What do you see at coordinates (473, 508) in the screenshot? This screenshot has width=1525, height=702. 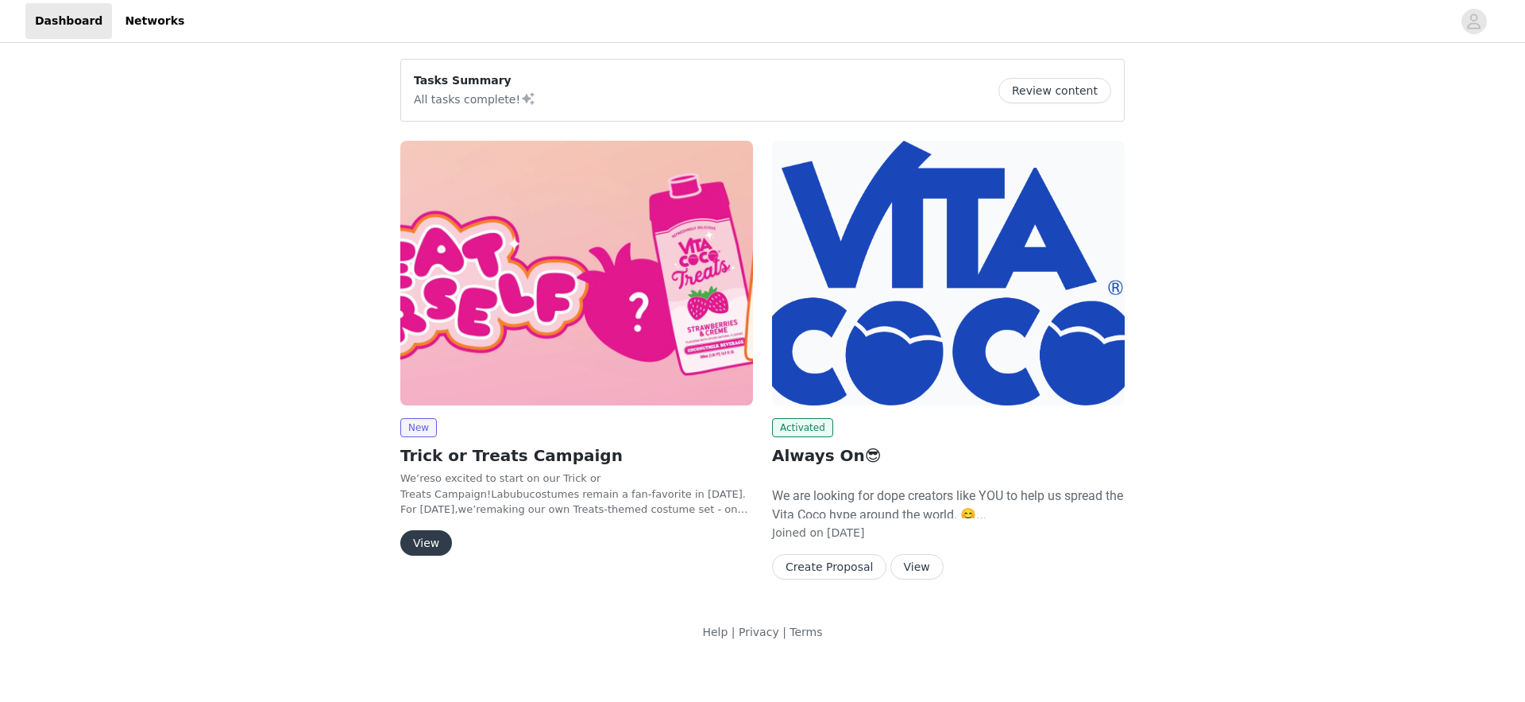 I see `span: we’re` at bounding box center [473, 508].